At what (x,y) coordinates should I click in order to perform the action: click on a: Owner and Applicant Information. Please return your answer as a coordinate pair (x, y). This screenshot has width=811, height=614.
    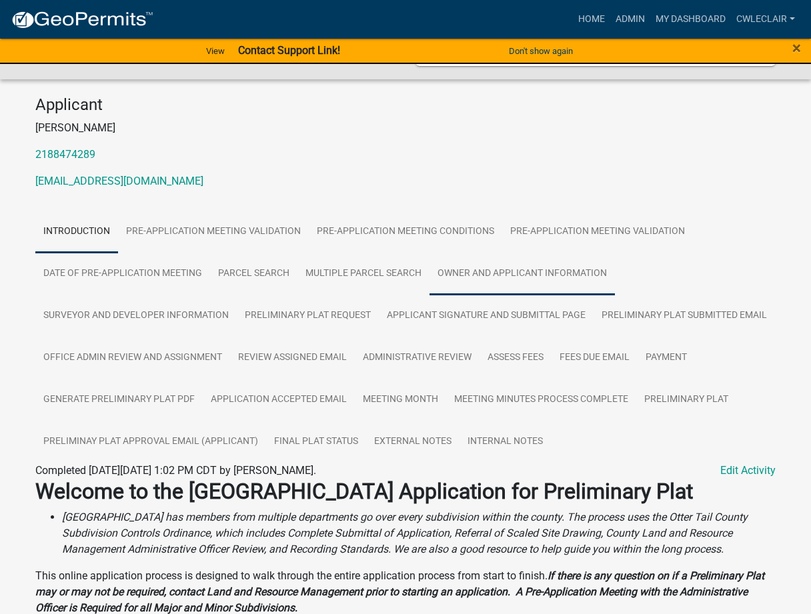
    Looking at the image, I should click on (522, 274).